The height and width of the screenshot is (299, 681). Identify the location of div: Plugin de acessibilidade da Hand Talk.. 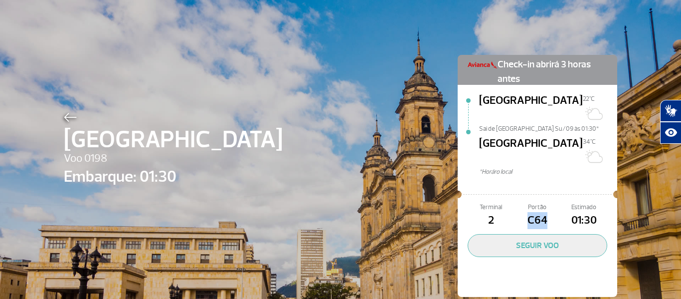
(671, 122).